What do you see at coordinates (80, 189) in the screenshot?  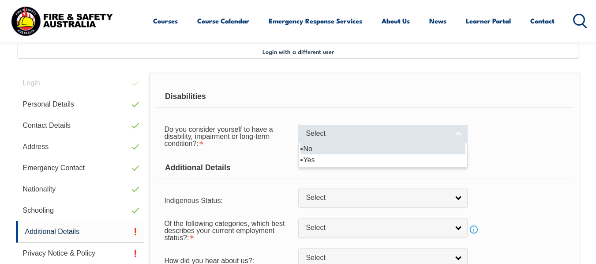 I see `a: Nationality` at bounding box center [80, 189].